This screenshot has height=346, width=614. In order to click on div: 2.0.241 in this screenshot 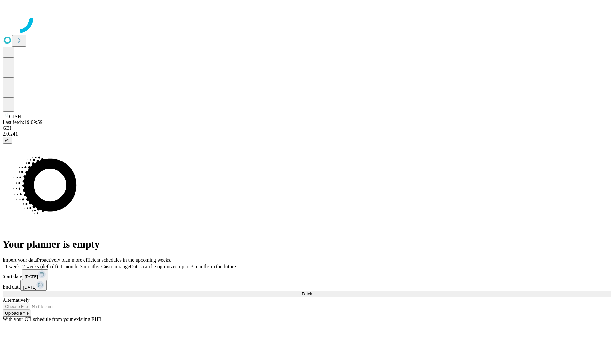, I will do `click(307, 134)`.